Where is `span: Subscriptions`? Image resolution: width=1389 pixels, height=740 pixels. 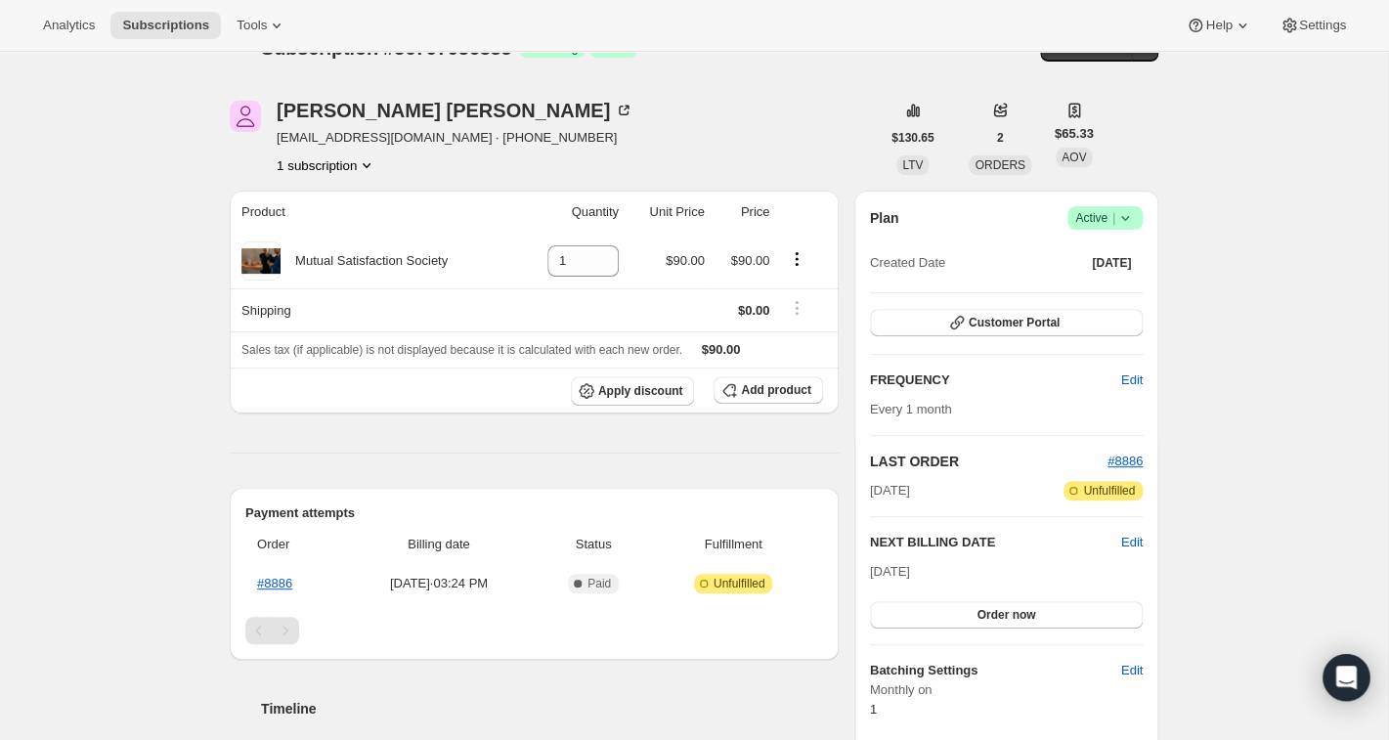
span: Subscriptions is located at coordinates (165, 25).